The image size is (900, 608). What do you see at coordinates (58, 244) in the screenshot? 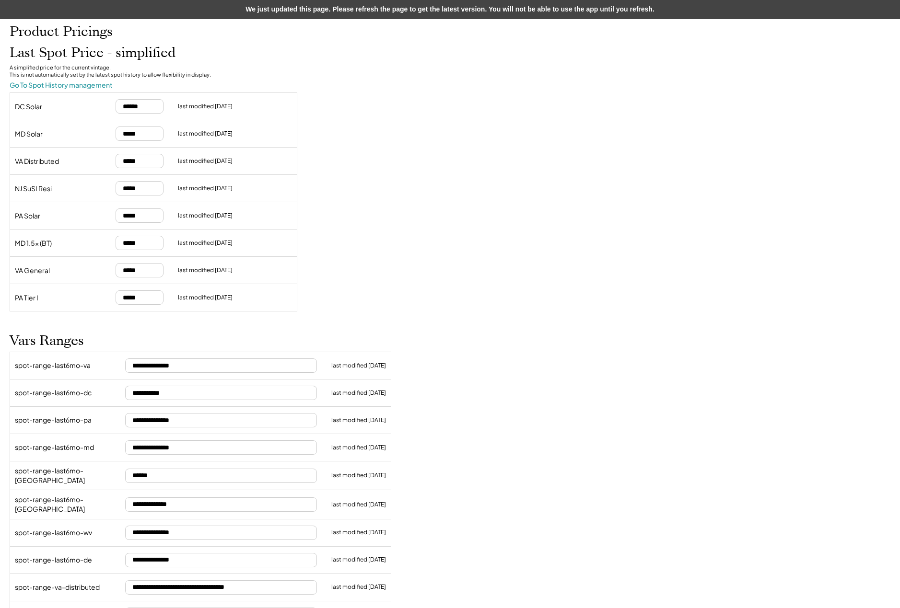
I see `div: MD 1.5x (BT)` at bounding box center [58, 244].